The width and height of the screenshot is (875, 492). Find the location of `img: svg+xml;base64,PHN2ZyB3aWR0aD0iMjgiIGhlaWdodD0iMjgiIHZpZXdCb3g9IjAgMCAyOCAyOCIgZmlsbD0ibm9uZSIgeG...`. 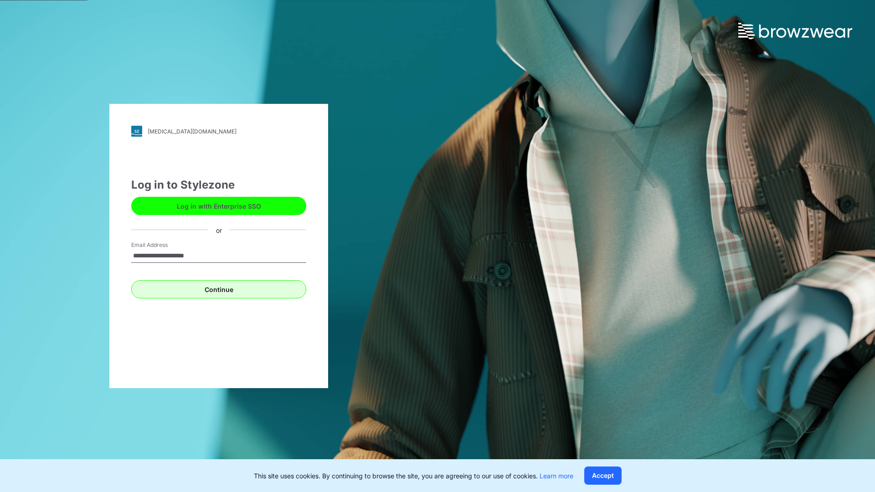

img: svg+xml;base64,PHN2ZyB3aWR0aD0iMjgiIGhlaWdodD0iMjgiIHZpZXdCb3g9IjAgMCAyOCAyOCIgZmlsbD0ibm9uZSIgeG... is located at coordinates (137, 131).